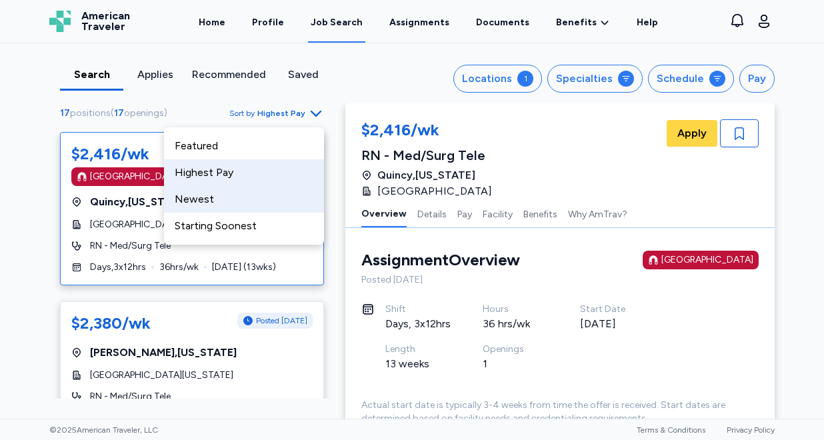 The width and height of the screenshot is (824, 440). Describe the element at coordinates (384, 213) in the screenshot. I see `button: Overview` at that location.